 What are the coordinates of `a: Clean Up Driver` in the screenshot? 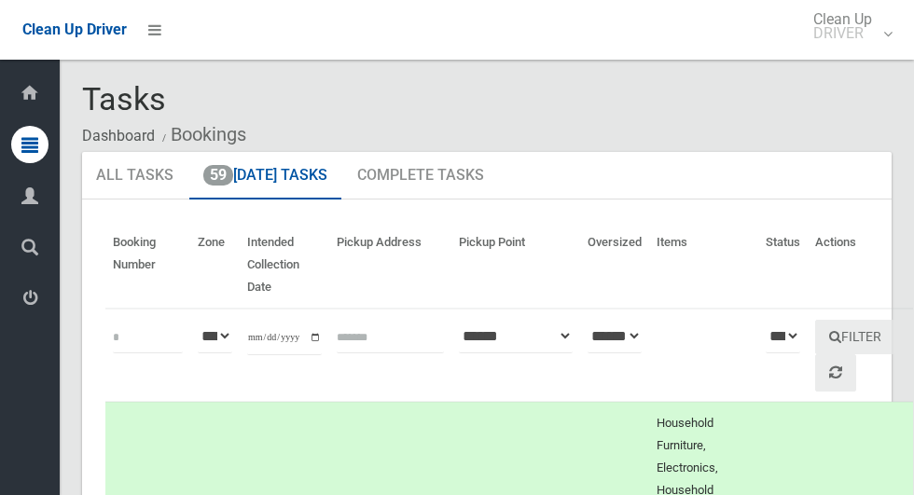 It's located at (75, 30).